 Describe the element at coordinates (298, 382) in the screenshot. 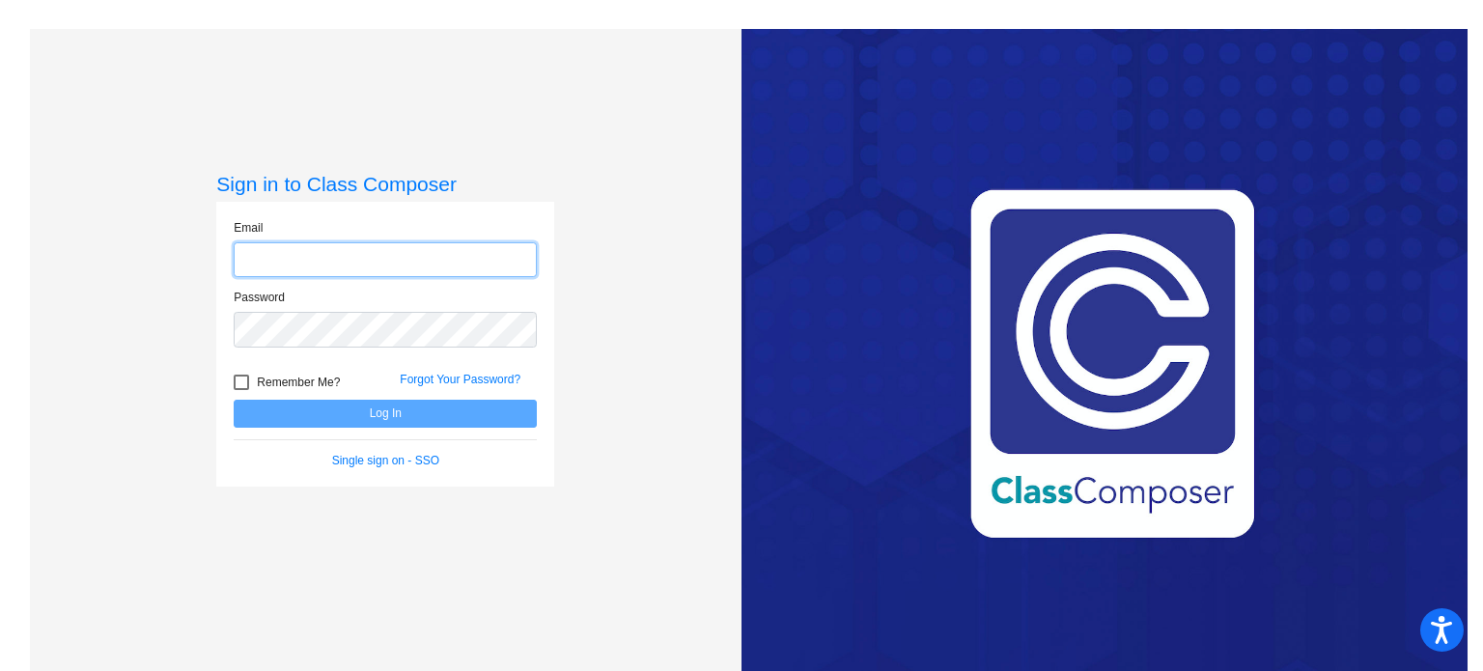

I see `span: Remember Me?` at that location.